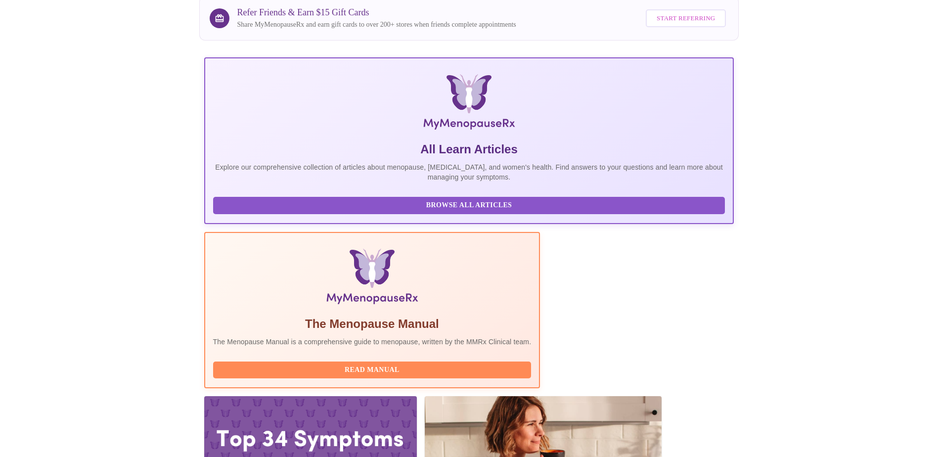 The height and width of the screenshot is (457, 938). I want to click on button: Start Referring, so click(686, 18).